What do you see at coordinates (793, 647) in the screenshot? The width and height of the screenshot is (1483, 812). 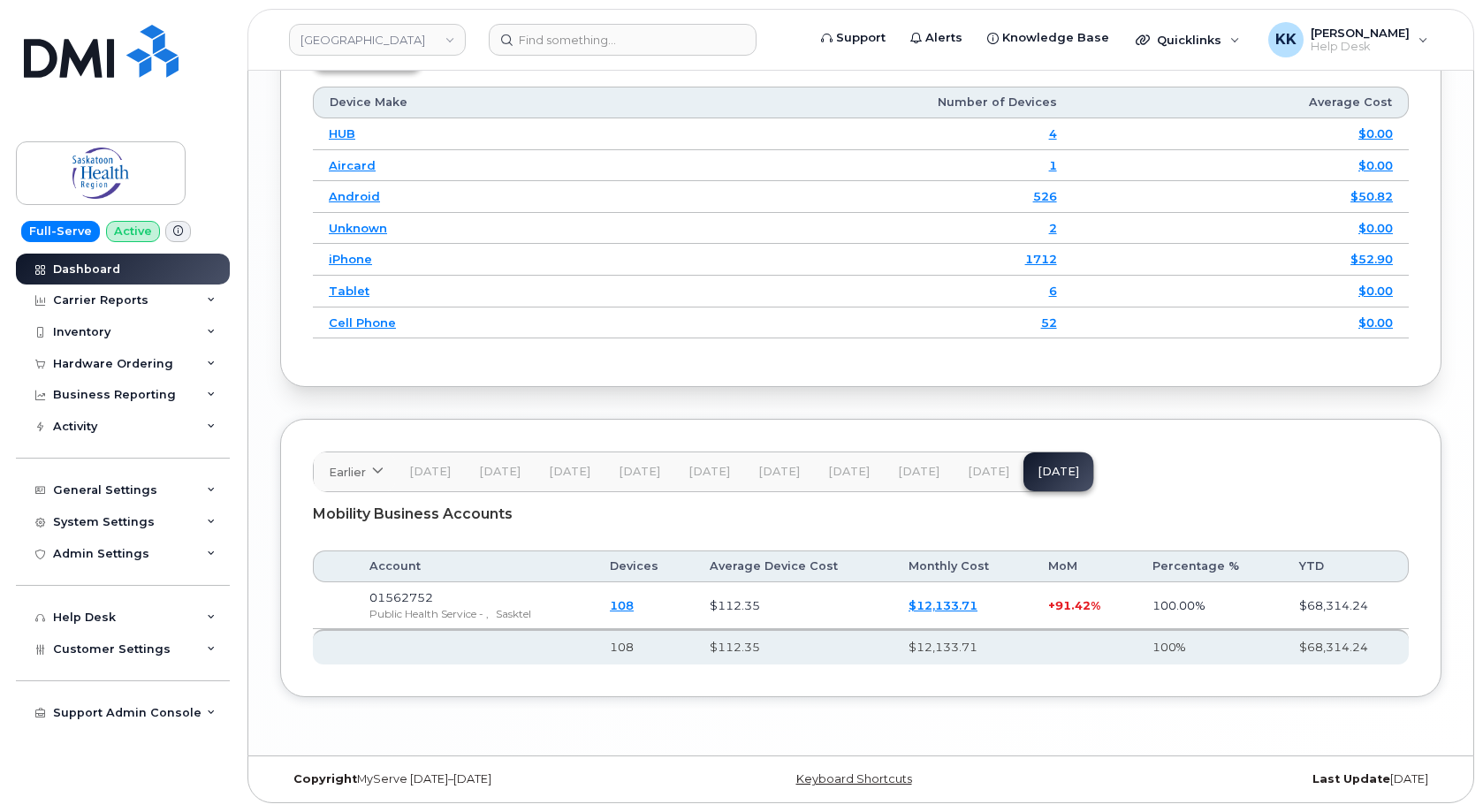 I see `th: $112.35` at bounding box center [793, 647].